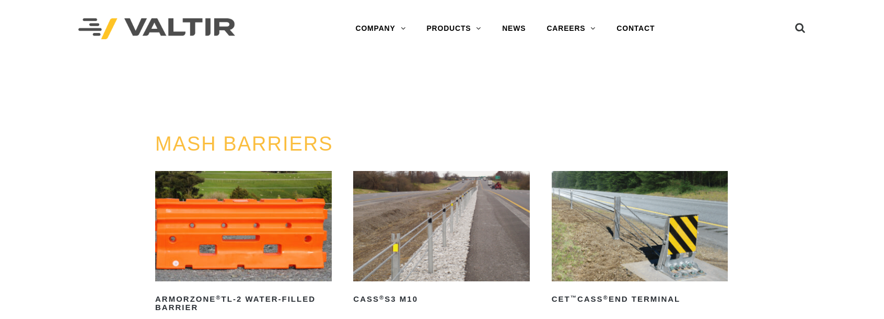 The image size is (884, 319). Describe the element at coordinates (640, 299) in the screenshot. I see `h2: CET CASS End Terminal` at that location.